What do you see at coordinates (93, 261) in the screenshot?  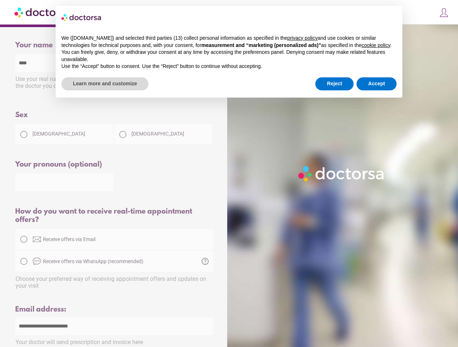 I see `span: Receive offers via WhatsApp (recommended)` at bounding box center [93, 261].